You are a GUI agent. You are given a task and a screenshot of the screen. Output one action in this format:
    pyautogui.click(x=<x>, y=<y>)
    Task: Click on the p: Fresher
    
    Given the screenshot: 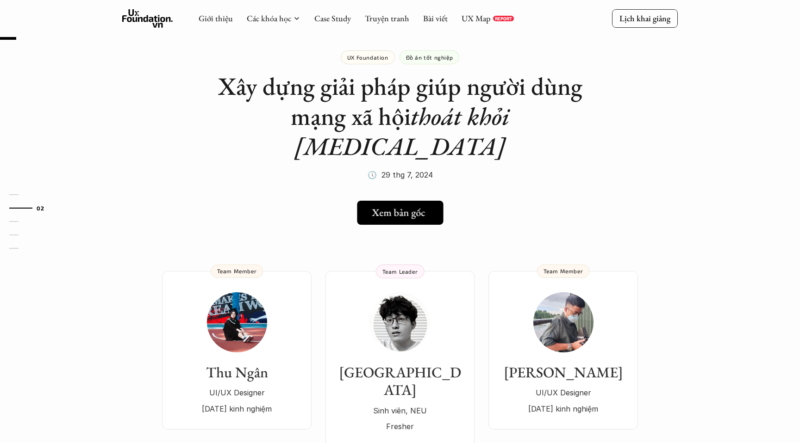 What is the action you would take?
    pyautogui.click(x=400, y=427)
    